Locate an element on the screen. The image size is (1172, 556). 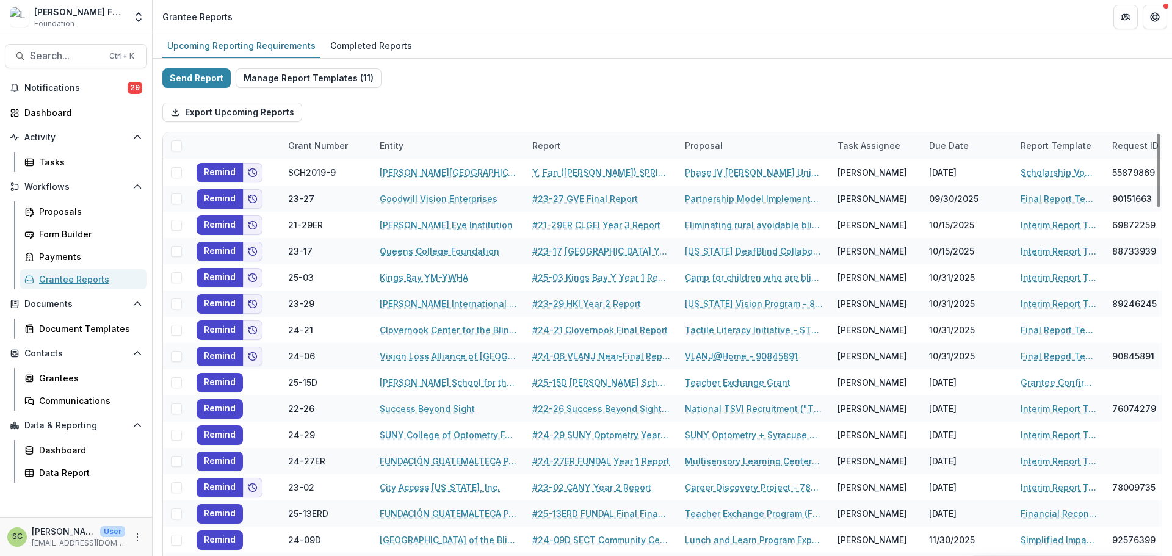
div: 24-09D is located at coordinates (305, 540).